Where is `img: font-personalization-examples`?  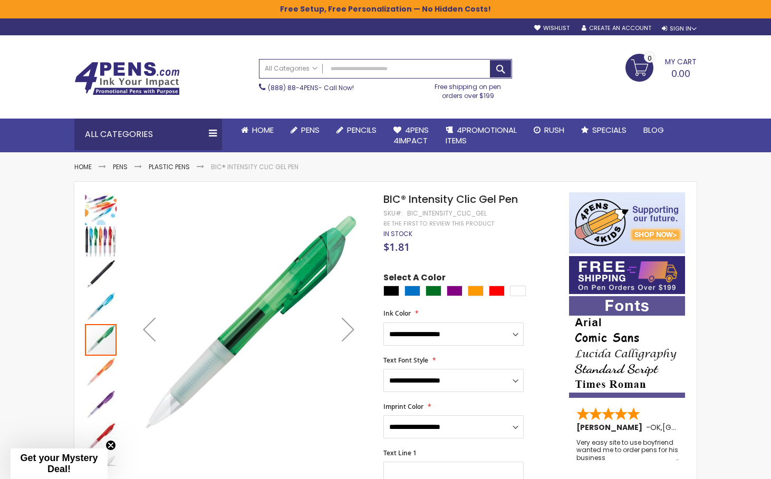
img: font-personalization-examples is located at coordinates (627, 347).